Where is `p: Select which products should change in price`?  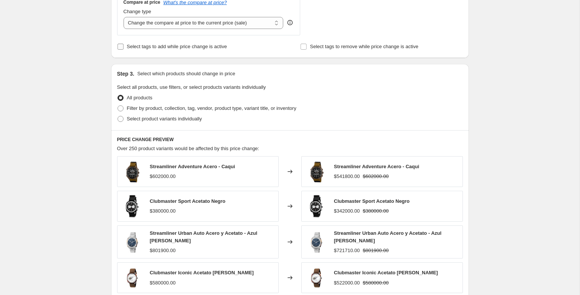
p: Select which products should change in price is located at coordinates (186, 74).